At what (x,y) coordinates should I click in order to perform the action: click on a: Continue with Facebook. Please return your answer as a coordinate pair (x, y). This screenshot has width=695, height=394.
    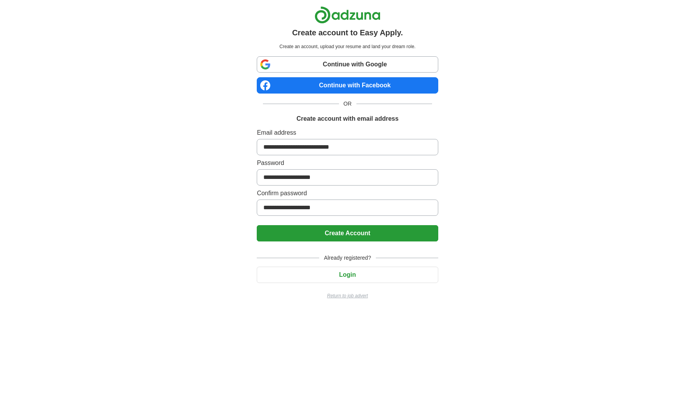
    Looking at the image, I should click on (347, 85).